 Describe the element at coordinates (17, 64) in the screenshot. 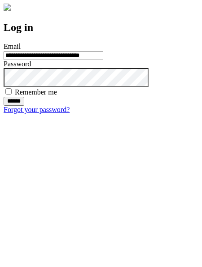

I see `label: Password` at that location.